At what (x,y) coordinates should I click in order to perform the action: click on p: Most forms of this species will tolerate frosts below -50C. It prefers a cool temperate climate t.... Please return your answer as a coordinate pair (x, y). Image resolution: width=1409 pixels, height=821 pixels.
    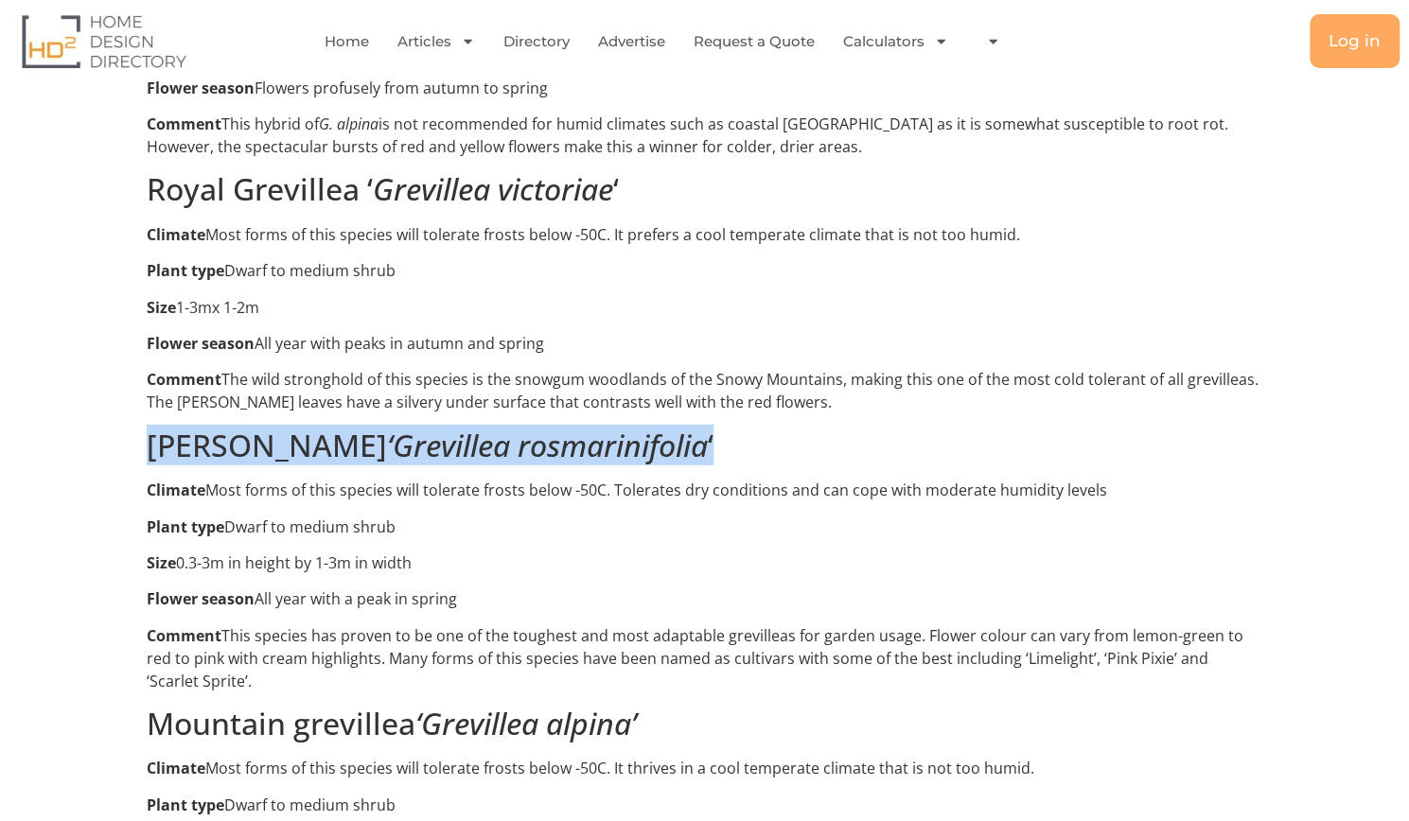
    Looking at the image, I should click on (705, 235).